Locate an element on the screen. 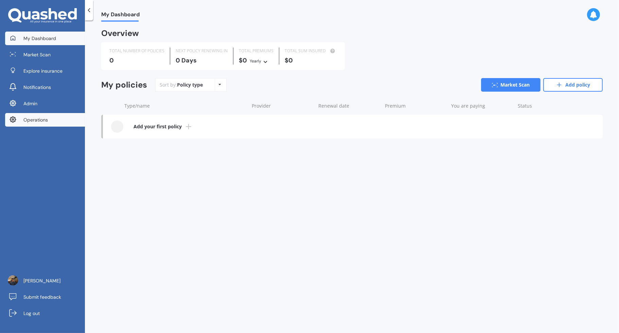 This screenshot has height=333, width=619. div: Type/name is located at coordinates (185, 106).